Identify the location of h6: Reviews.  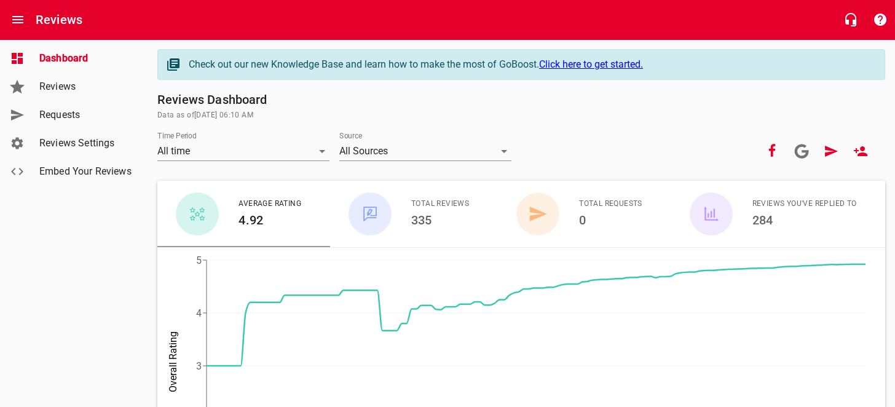
(59, 20).